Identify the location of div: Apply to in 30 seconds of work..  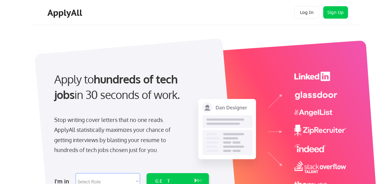
(130, 87).